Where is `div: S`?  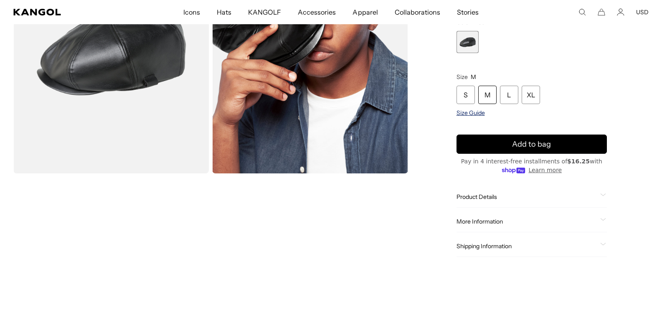 div: S is located at coordinates (466, 95).